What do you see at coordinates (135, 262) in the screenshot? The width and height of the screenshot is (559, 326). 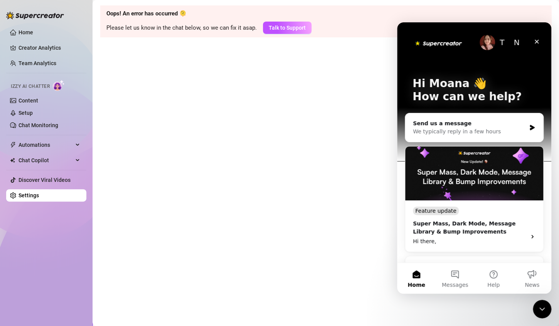 I see `span: News` at bounding box center [135, 262].